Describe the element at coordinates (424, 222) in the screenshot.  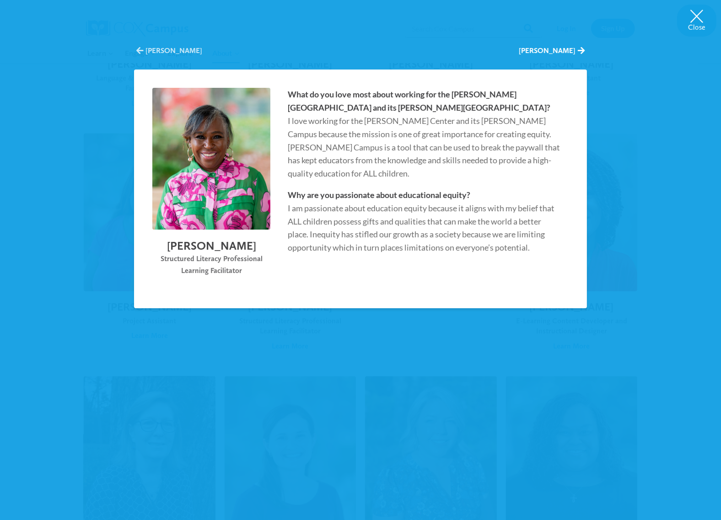
I see `p: I am passionate about education equity because it aligns with my belief that ALL children possess...` at that location.